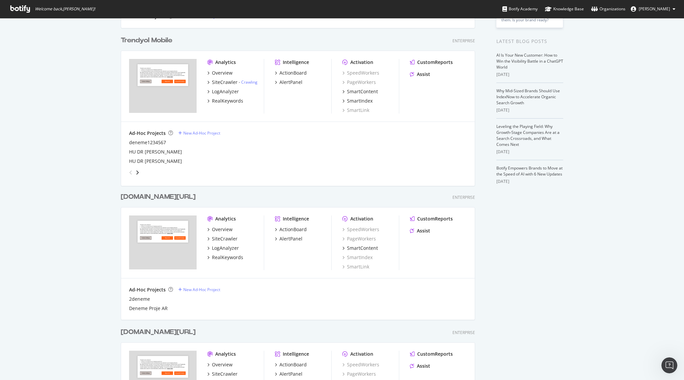  I want to click on div: angle-left, so click(131, 172).